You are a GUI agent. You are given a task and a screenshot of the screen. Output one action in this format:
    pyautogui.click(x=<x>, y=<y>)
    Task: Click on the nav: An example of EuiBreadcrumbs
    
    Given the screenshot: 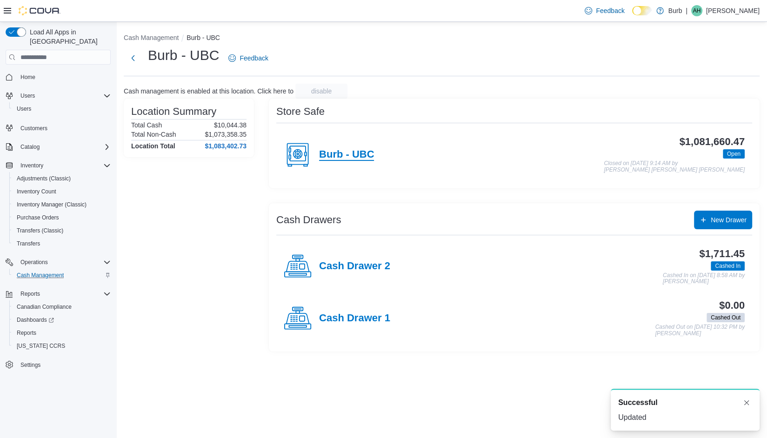 What is the action you would take?
    pyautogui.click(x=442, y=39)
    